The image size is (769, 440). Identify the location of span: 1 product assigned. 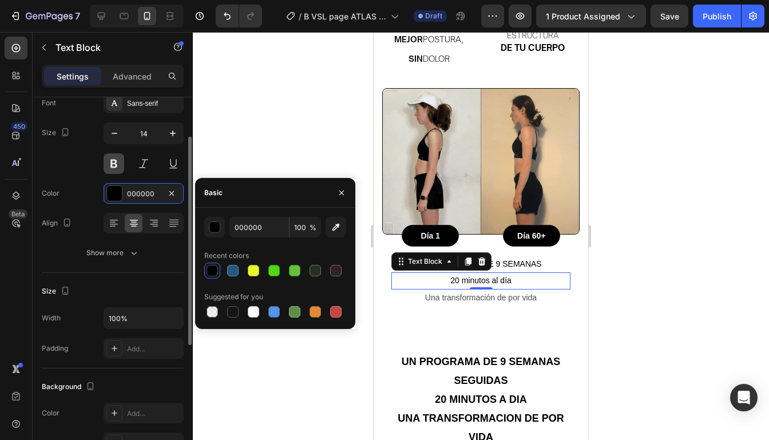
(583, 16).